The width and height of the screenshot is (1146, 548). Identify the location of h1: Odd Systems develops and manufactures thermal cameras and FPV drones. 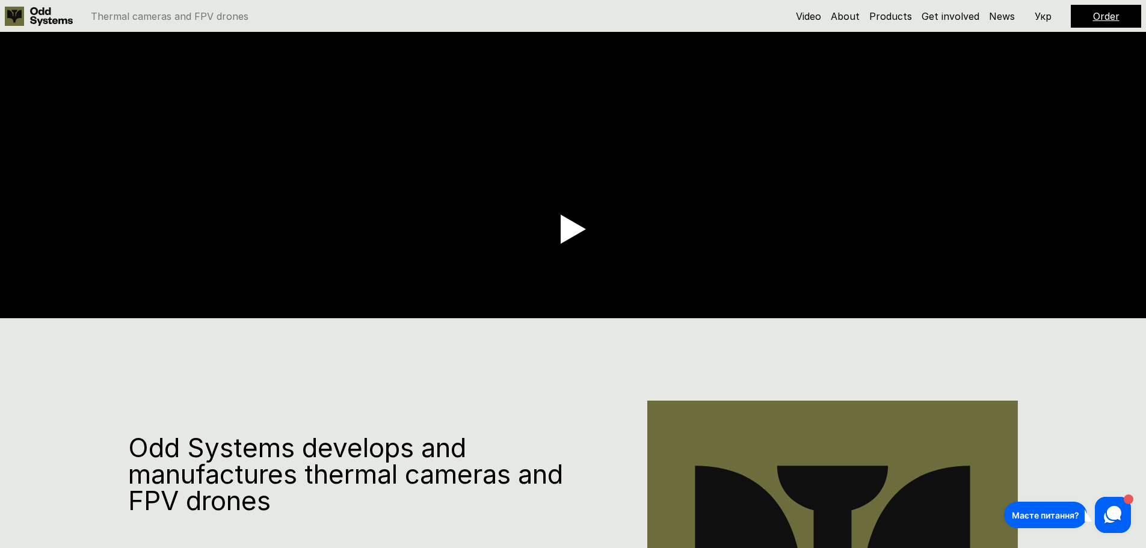
(351, 474).